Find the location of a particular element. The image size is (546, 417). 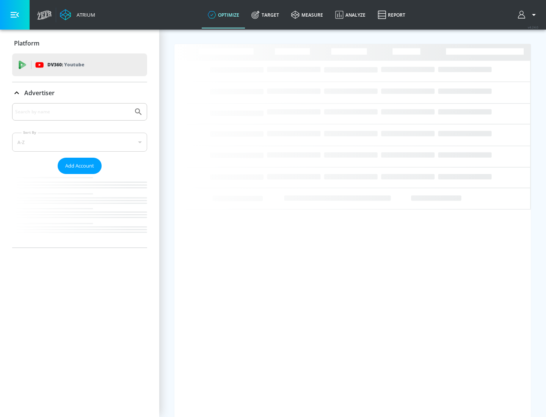

p: Platform is located at coordinates (27, 43).